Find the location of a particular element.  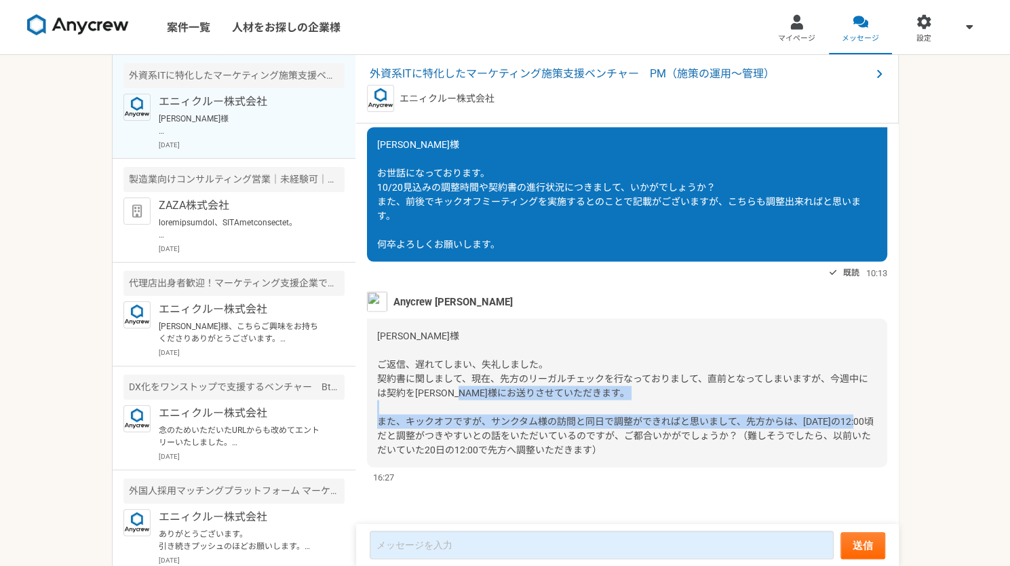

span: マイページ is located at coordinates (796, 39).